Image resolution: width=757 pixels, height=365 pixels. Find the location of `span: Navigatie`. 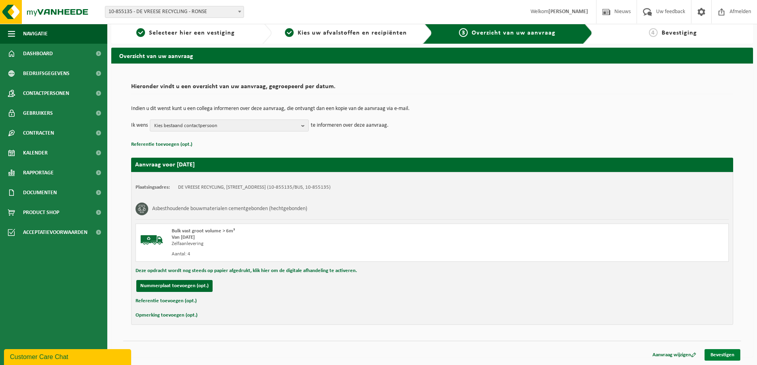

span: Navigatie is located at coordinates (35, 34).